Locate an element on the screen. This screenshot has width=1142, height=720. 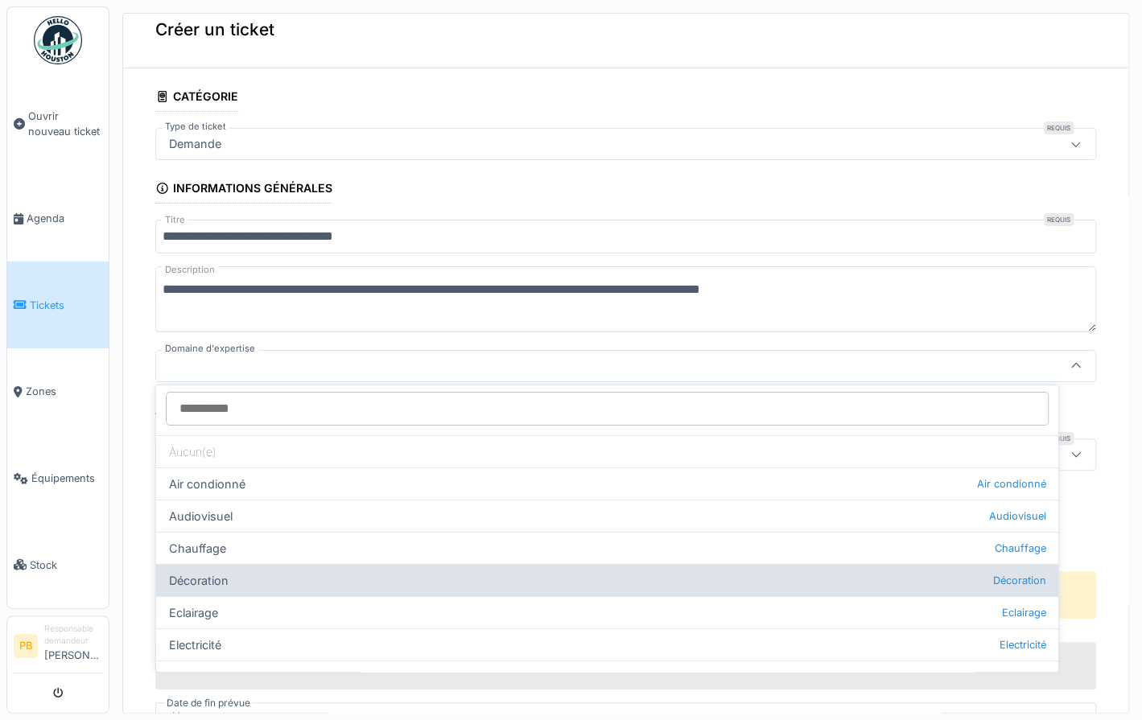
span: Agenda is located at coordinates (64, 218).